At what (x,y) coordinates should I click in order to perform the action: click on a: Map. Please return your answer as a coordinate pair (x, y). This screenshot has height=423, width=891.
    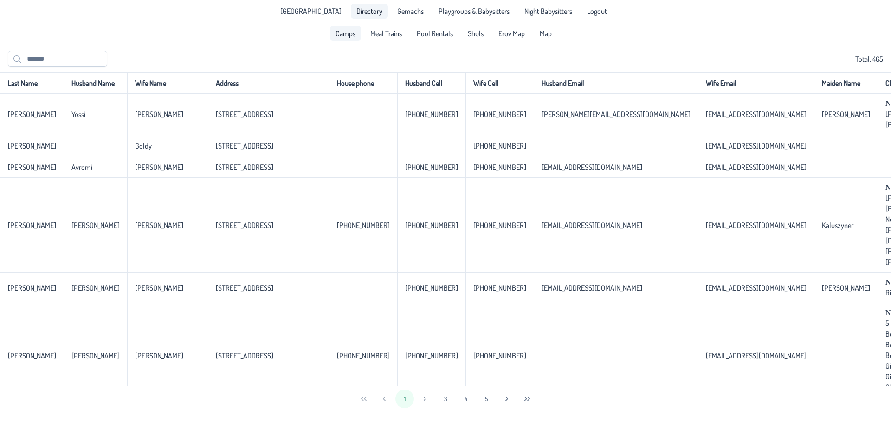
    Looking at the image, I should click on (546, 33).